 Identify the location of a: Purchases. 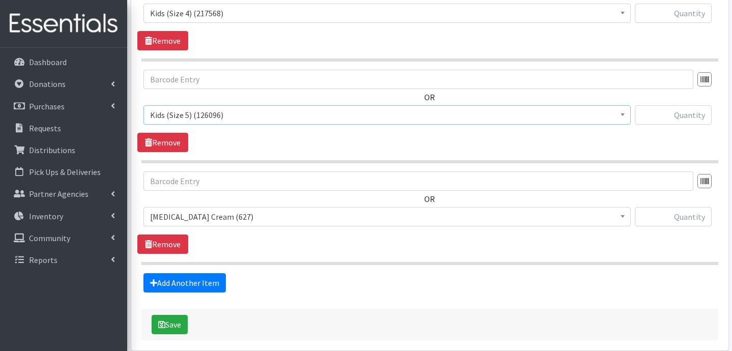
(64, 106).